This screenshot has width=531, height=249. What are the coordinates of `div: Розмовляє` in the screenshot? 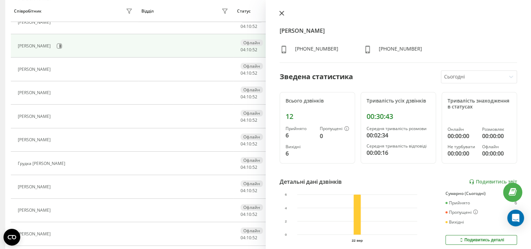 It's located at (496, 129).